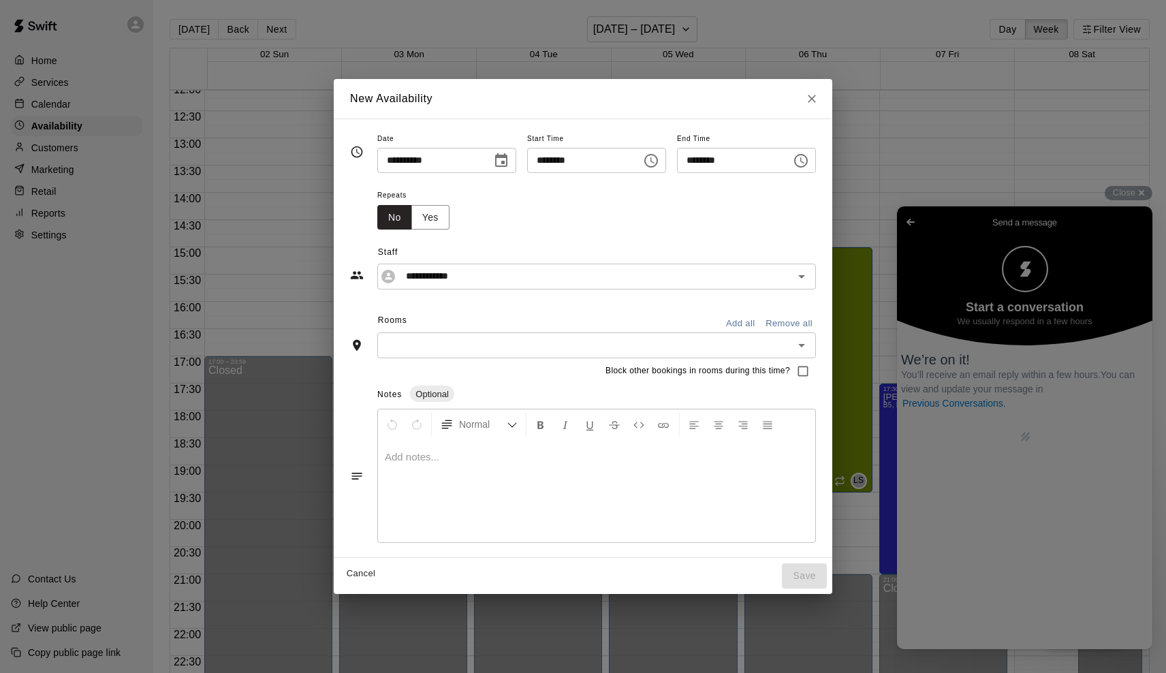  Describe the element at coordinates (597, 253) in the screenshot. I see `span: Staff` at that location.